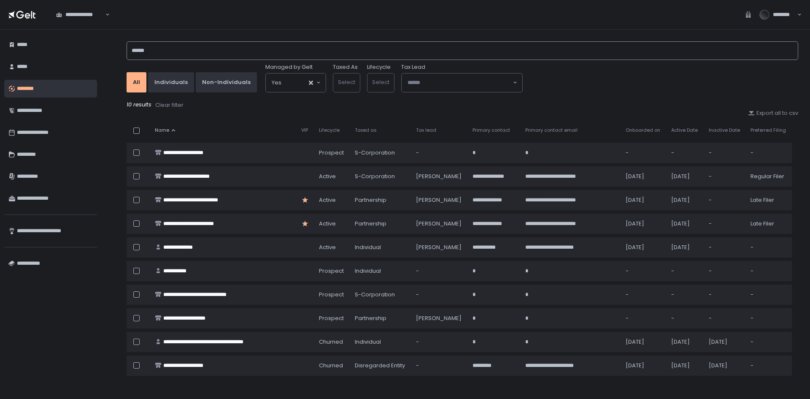  Describe the element at coordinates (345, 67) in the screenshot. I see `label: Taxed As` at that location.